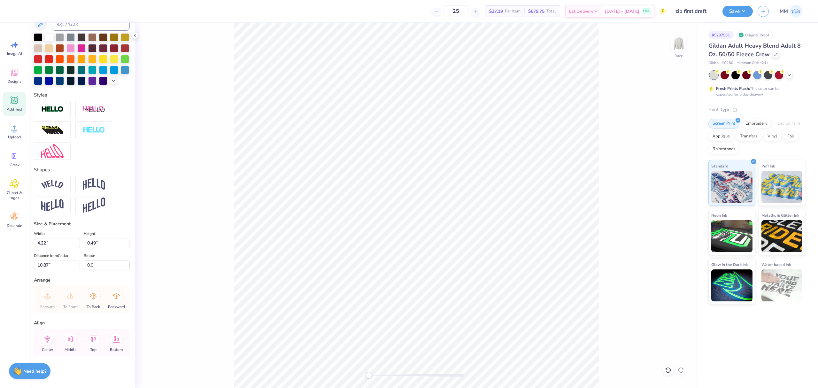 Image resolution: width=818 pixels, height=388 pixels. I want to click on span: # G180, so click(728, 63).